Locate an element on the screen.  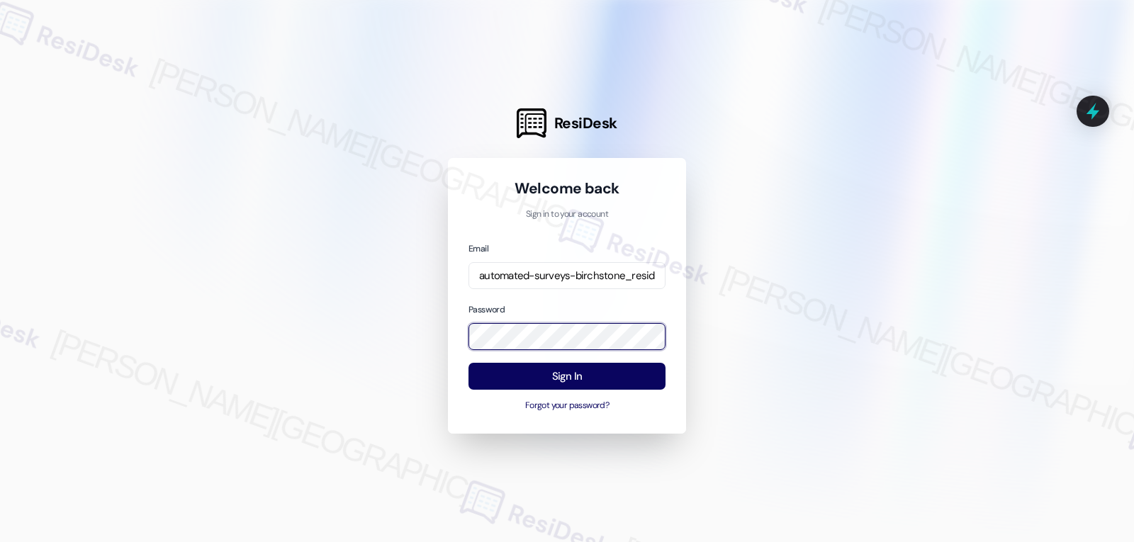
label: Password is located at coordinates (486, 310).